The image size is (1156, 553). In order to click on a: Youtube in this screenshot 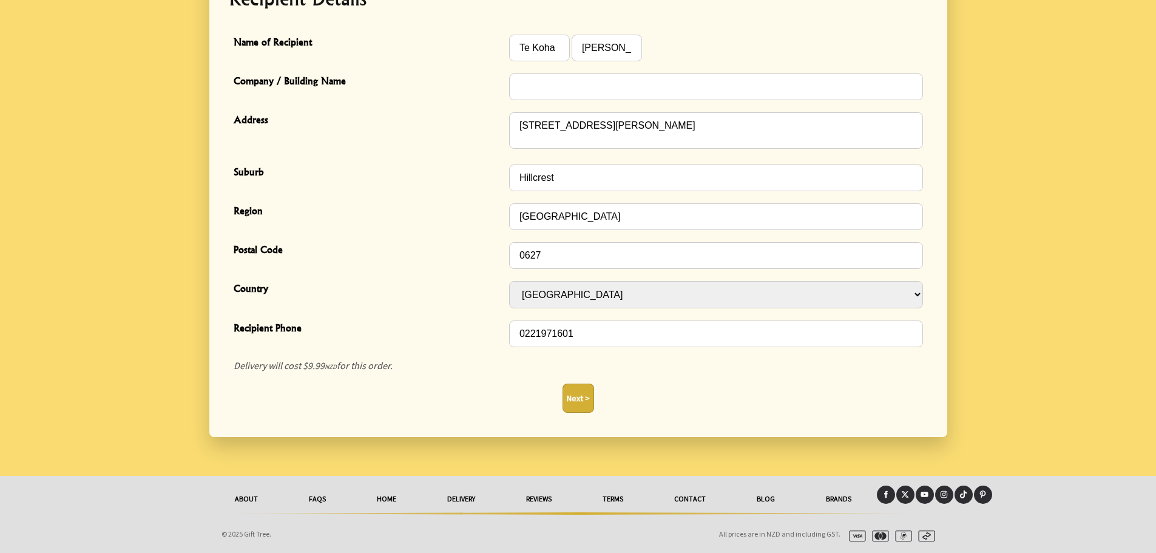, I will do `click(925, 495)`.